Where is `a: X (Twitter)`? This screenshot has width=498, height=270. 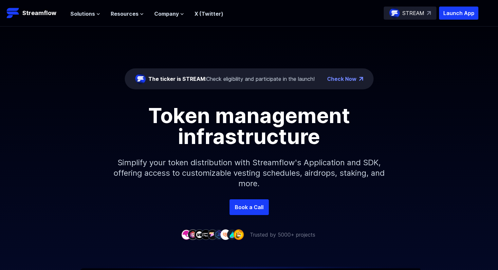 a: X (Twitter) is located at coordinates (209, 14).